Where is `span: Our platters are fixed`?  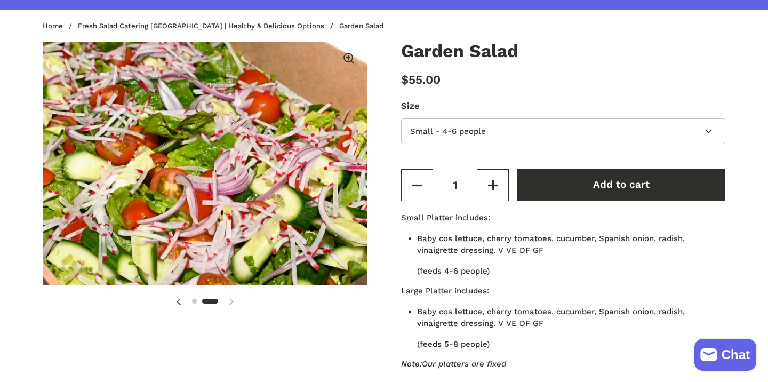 span: Our platters are fixed is located at coordinates (464, 364).